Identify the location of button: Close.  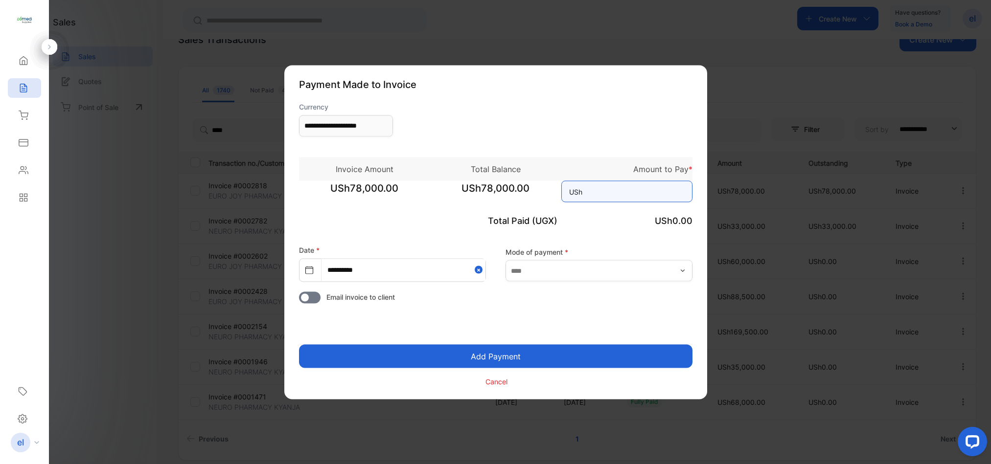
(480, 270).